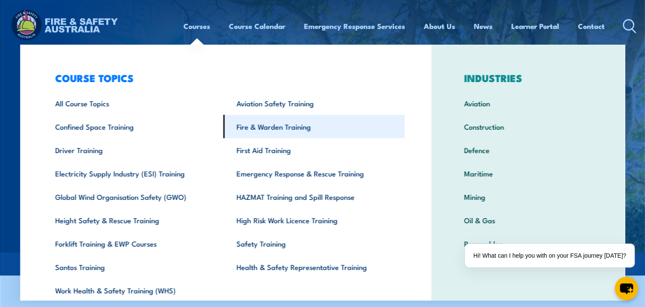  I want to click on a: News, so click(484, 26).